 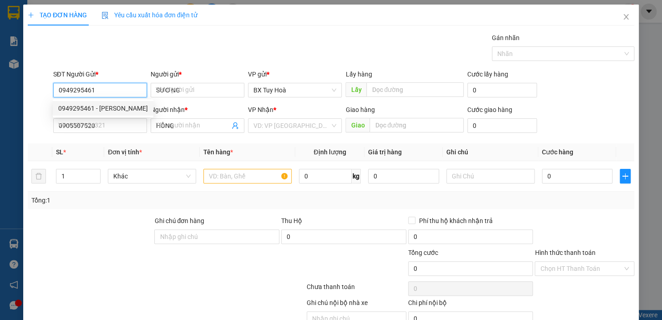 What do you see at coordinates (197, 110) in the screenshot?
I see `div: Người nhận` at bounding box center [197, 110].